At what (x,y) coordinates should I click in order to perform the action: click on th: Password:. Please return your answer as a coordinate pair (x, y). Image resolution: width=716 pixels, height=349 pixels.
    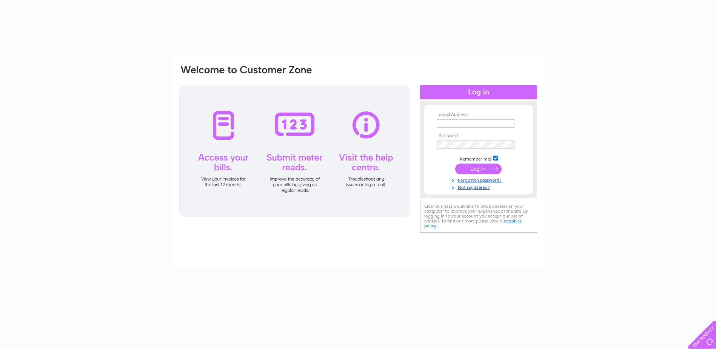
    Looking at the image, I should click on (479, 136).